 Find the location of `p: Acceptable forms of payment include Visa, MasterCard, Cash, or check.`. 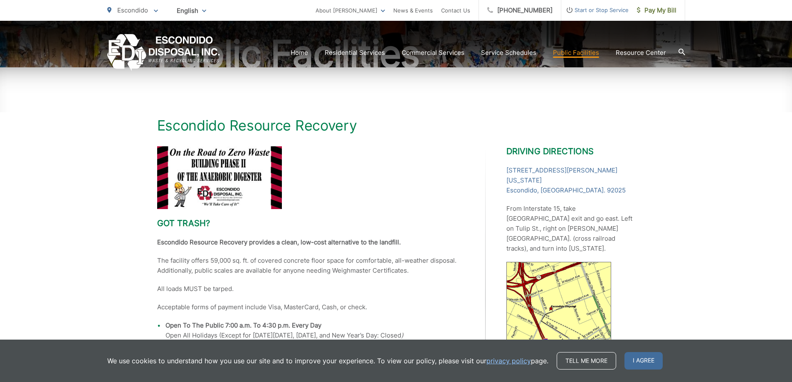

p: Acceptable forms of payment include Visa, MasterCard, Cash, or check. is located at coordinates (311, 307).